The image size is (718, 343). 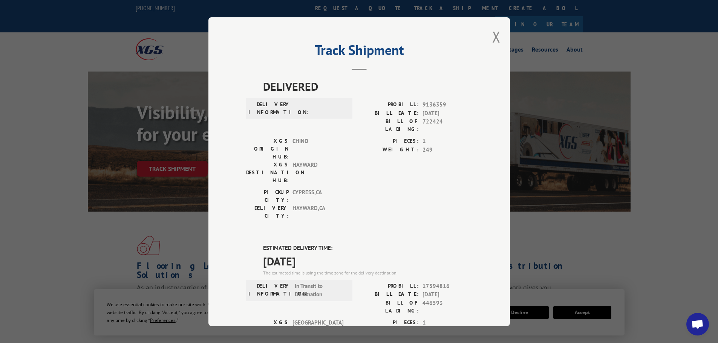 I want to click on label: PICKUP CITY:, so click(x=267, y=196).